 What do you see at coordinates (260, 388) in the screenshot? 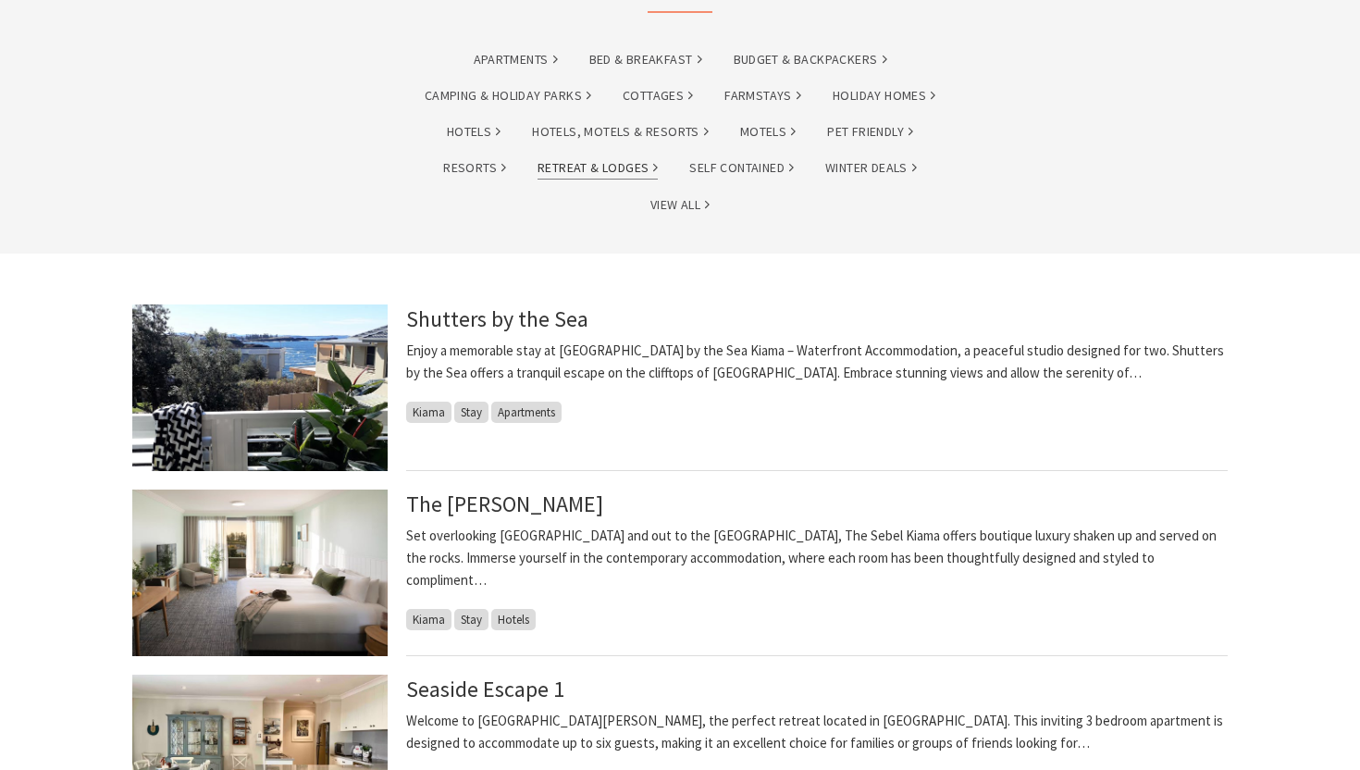
I see `img: Sparkling sea views from the deck to the light house at Shutters by the Sea` at bounding box center [260, 388].